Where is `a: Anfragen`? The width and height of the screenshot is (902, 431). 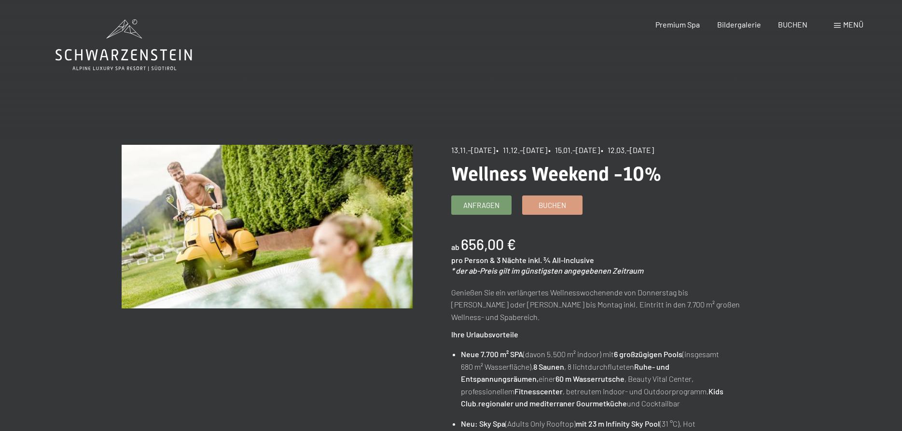 a: Anfragen is located at coordinates (481, 205).